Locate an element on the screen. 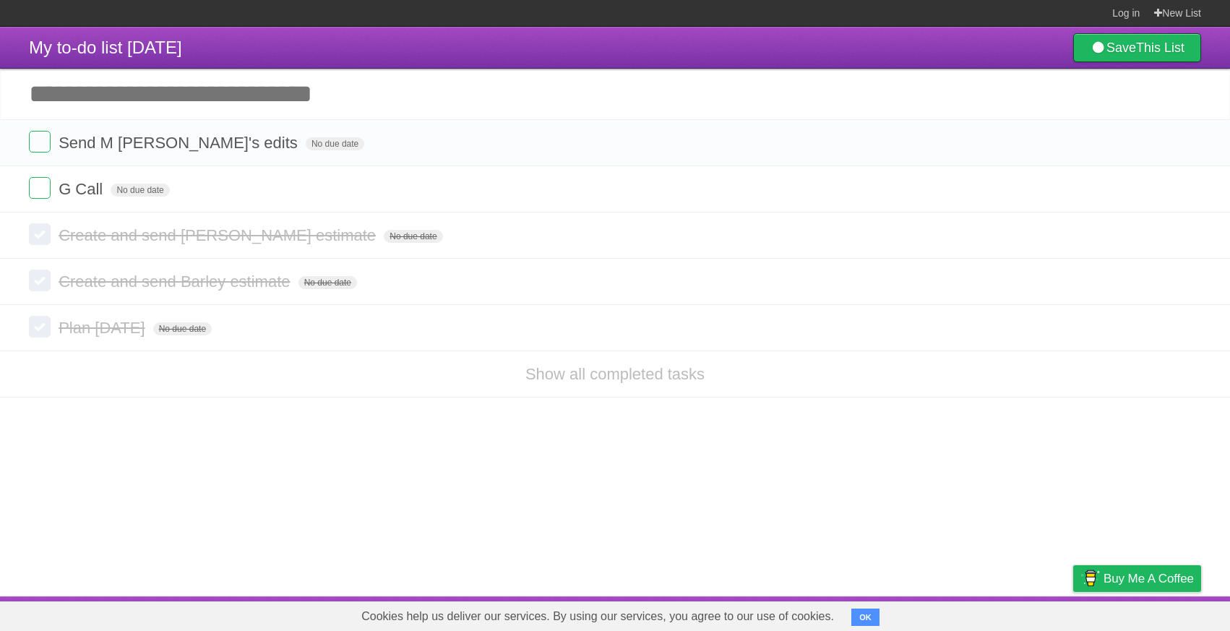 The image size is (1230, 631). a: Developers is located at coordinates (958, 614).